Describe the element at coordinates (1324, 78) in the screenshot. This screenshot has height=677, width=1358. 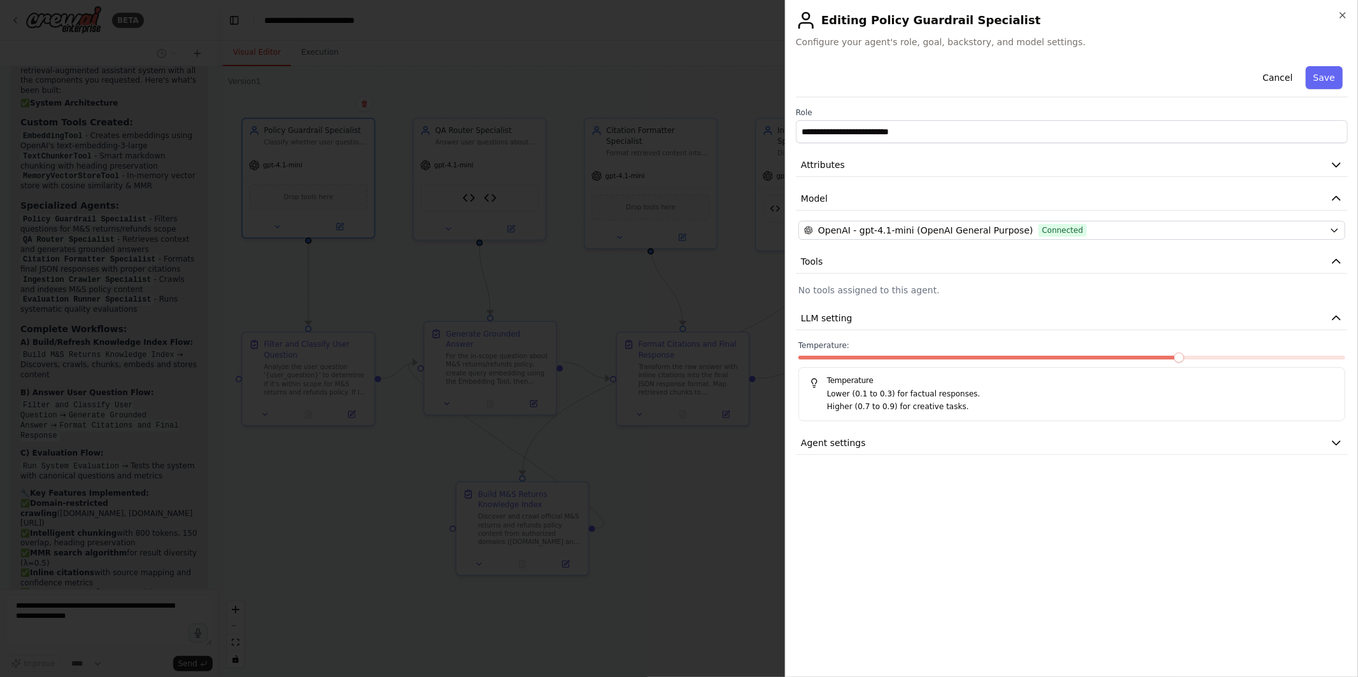
I see `button: Save` at that location.